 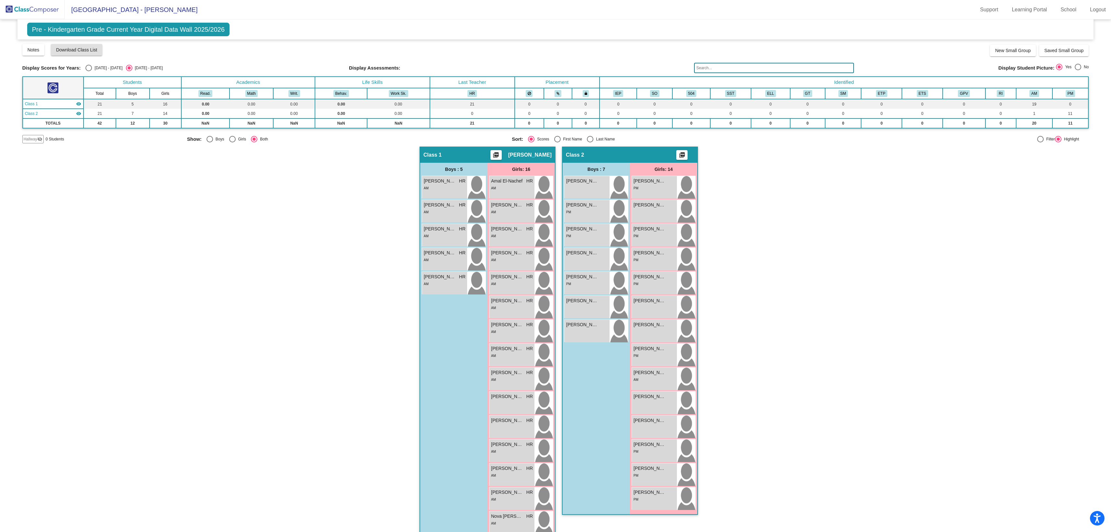 What do you see at coordinates (964, 94) in the screenshot?
I see `th: Good Parent Volunteer` at bounding box center [964, 94].